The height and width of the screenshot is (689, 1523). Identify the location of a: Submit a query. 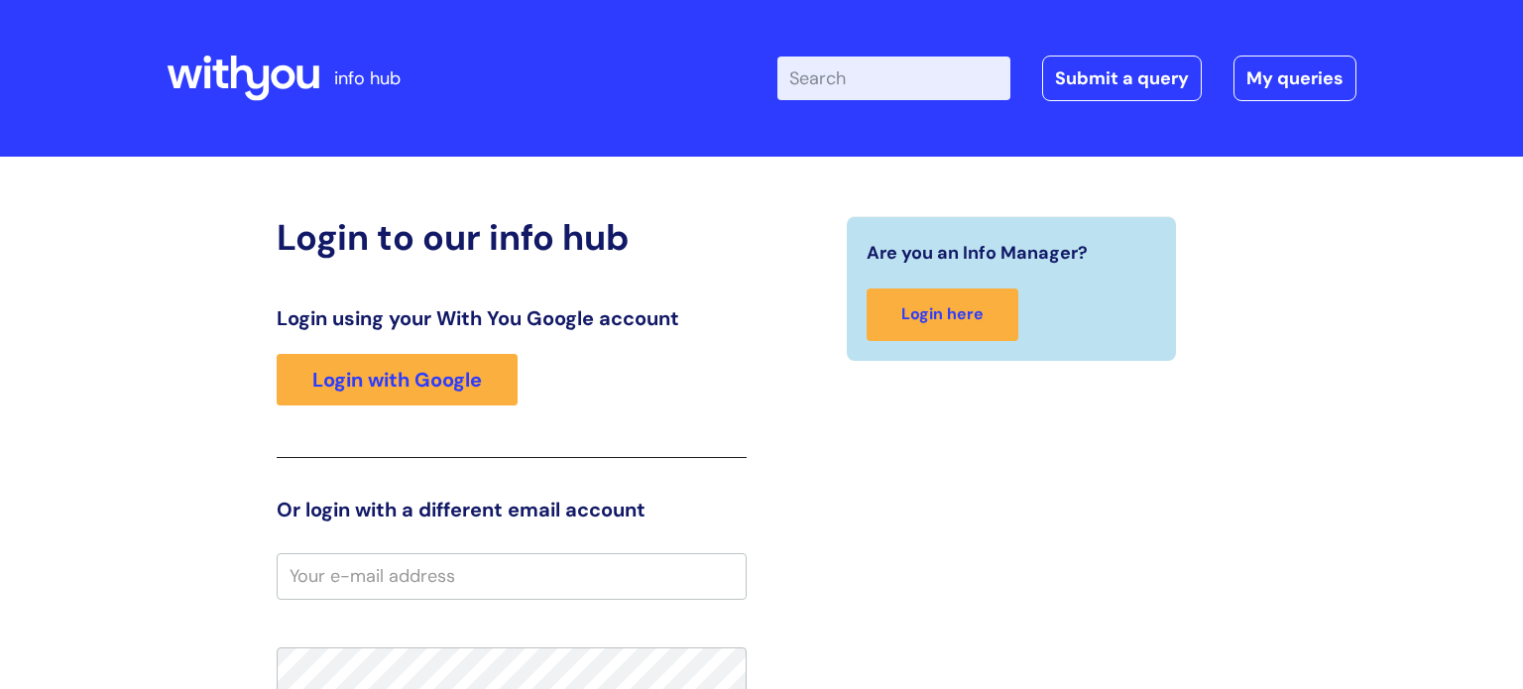
(1121, 78).